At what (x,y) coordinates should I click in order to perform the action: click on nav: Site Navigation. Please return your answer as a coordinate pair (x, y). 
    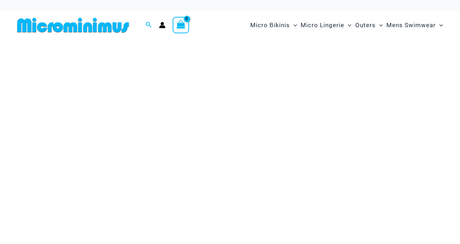
    Looking at the image, I should click on (346, 25).